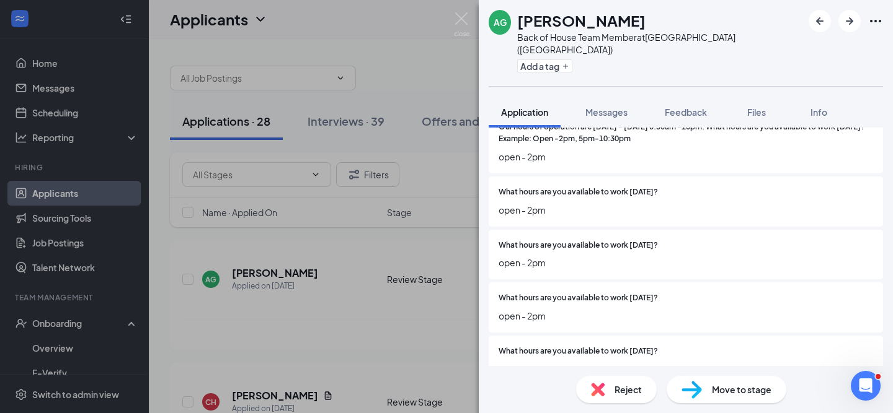 This screenshot has height=413, width=893. What do you see at coordinates (818, 112) in the screenshot?
I see `span: Info` at bounding box center [818, 112].